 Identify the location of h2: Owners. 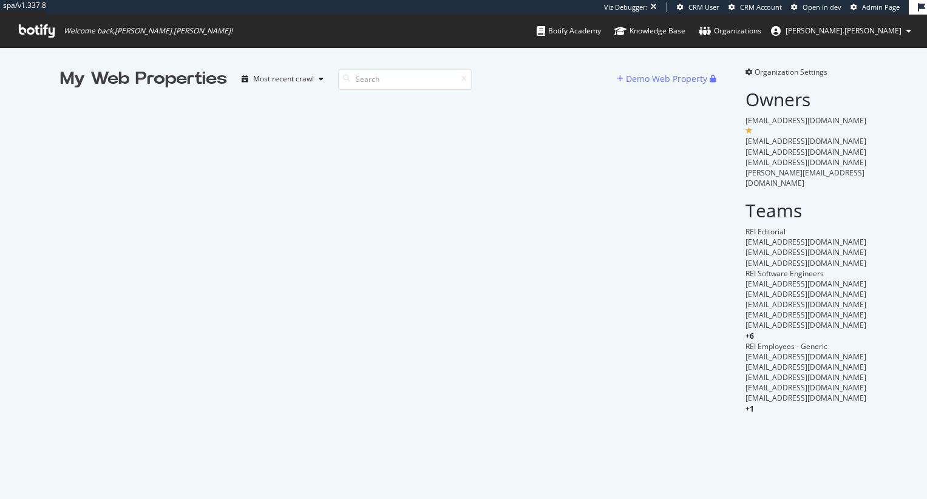
(806, 99).